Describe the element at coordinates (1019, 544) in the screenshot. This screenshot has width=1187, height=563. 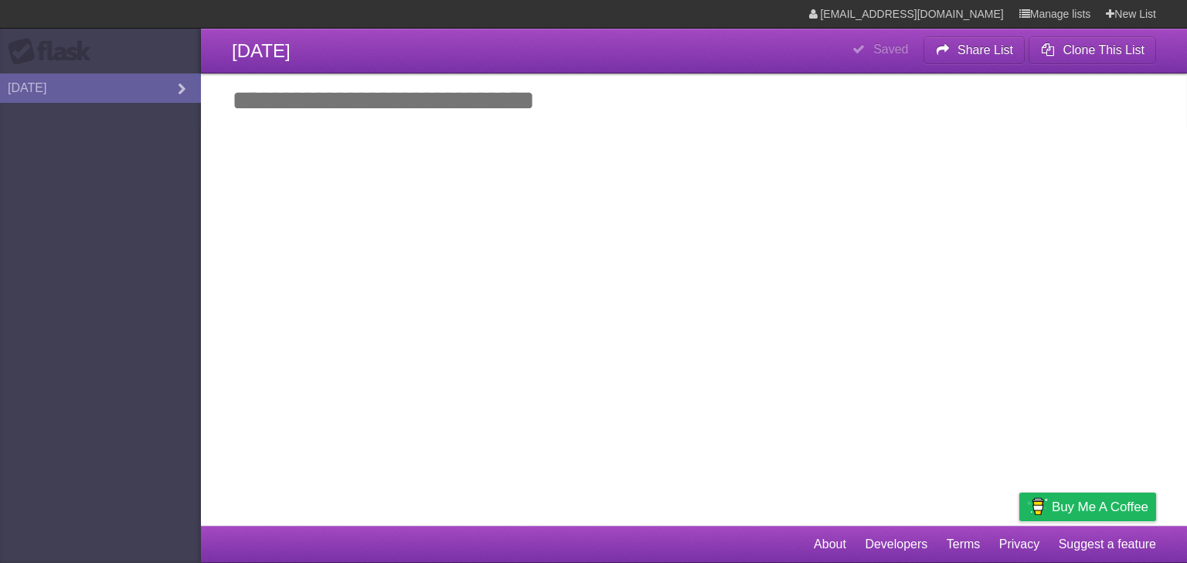
I see `a: Privacy` at that location.